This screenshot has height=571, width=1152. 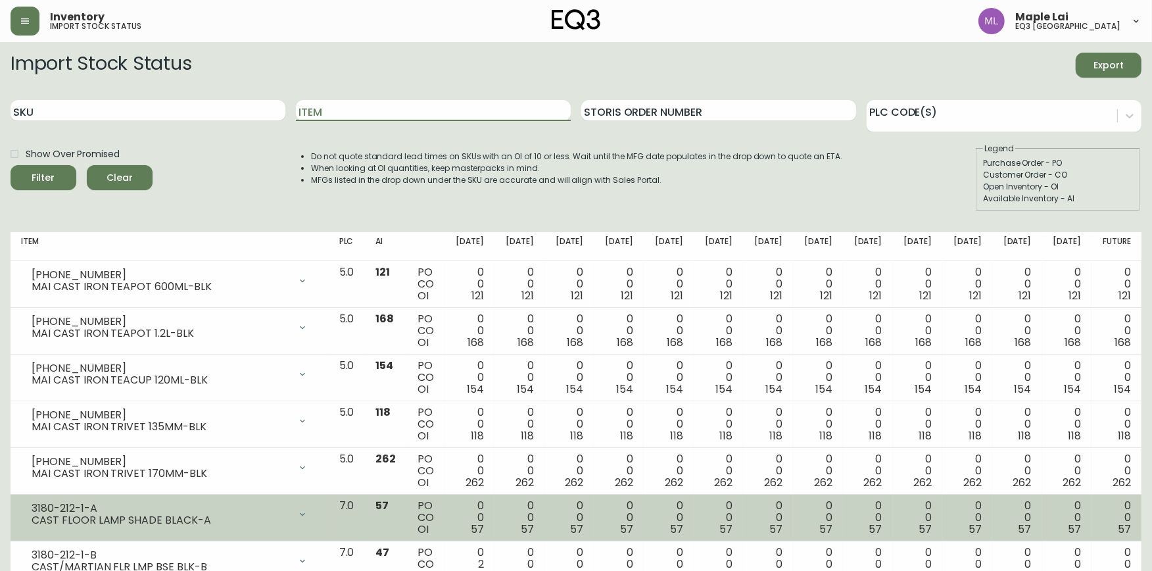 What do you see at coordinates (160, 427) in the screenshot?
I see `div: MAI CAST IRON TRIVET 135MM-BLK` at bounding box center [160, 427].